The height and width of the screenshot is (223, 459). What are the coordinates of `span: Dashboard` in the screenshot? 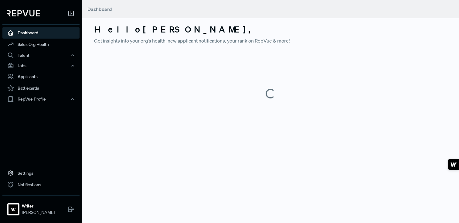 It's located at (100, 9).